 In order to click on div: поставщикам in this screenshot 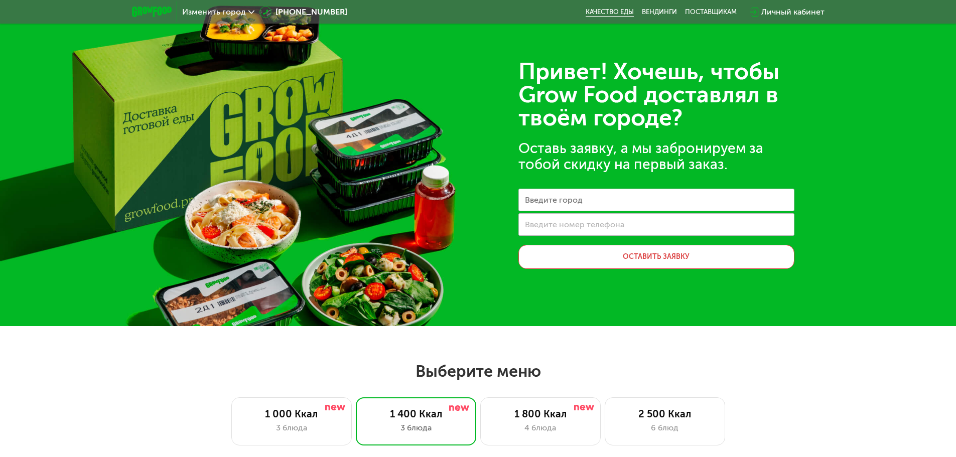, I will do `click(711, 12)`.